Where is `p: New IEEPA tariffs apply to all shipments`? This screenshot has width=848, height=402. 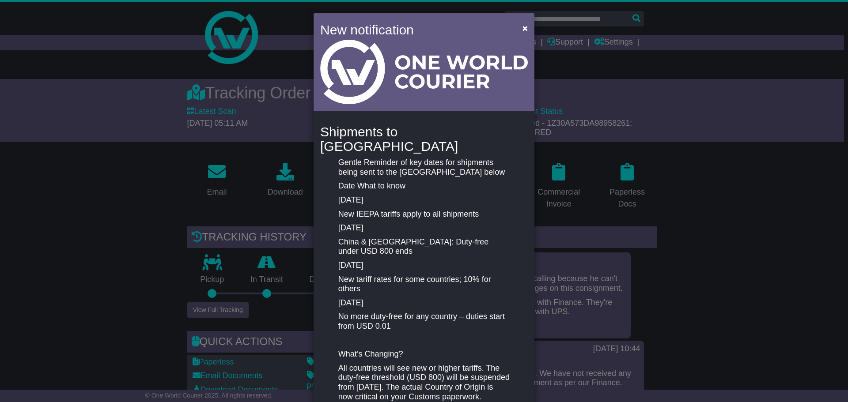 p: New IEEPA tariffs apply to all shipments is located at coordinates (424, 215).